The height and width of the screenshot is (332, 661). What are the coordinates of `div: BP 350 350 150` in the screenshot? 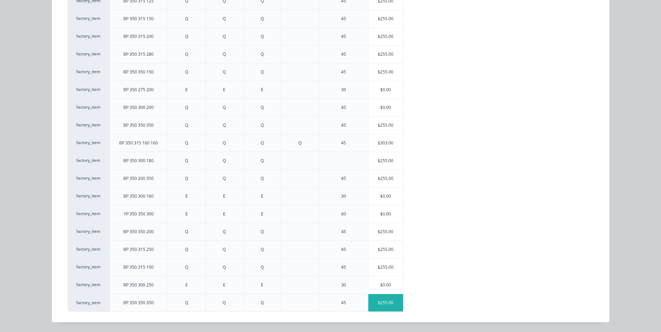 It's located at (138, 72).